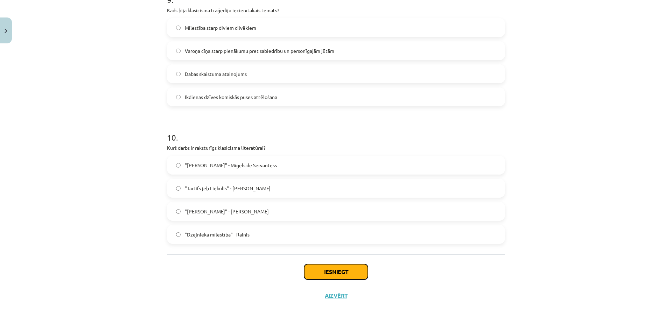 The width and height of the screenshot is (672, 325). Describe the element at coordinates (178, 74) in the screenshot. I see `input: Dabas skaistuma atainojums` at that location.